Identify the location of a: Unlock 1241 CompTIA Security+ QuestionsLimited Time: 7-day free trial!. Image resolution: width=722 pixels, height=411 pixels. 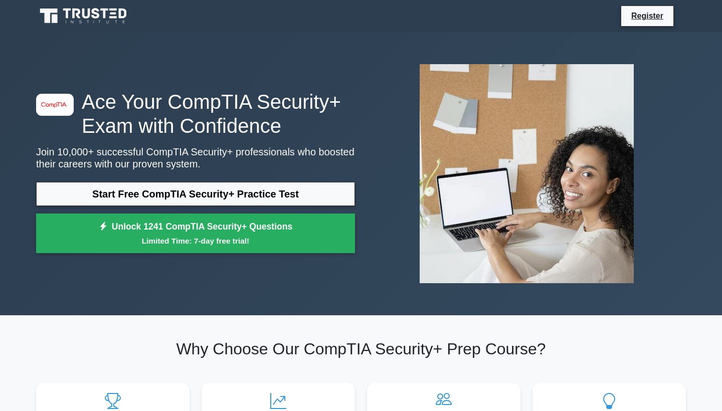
(195, 234).